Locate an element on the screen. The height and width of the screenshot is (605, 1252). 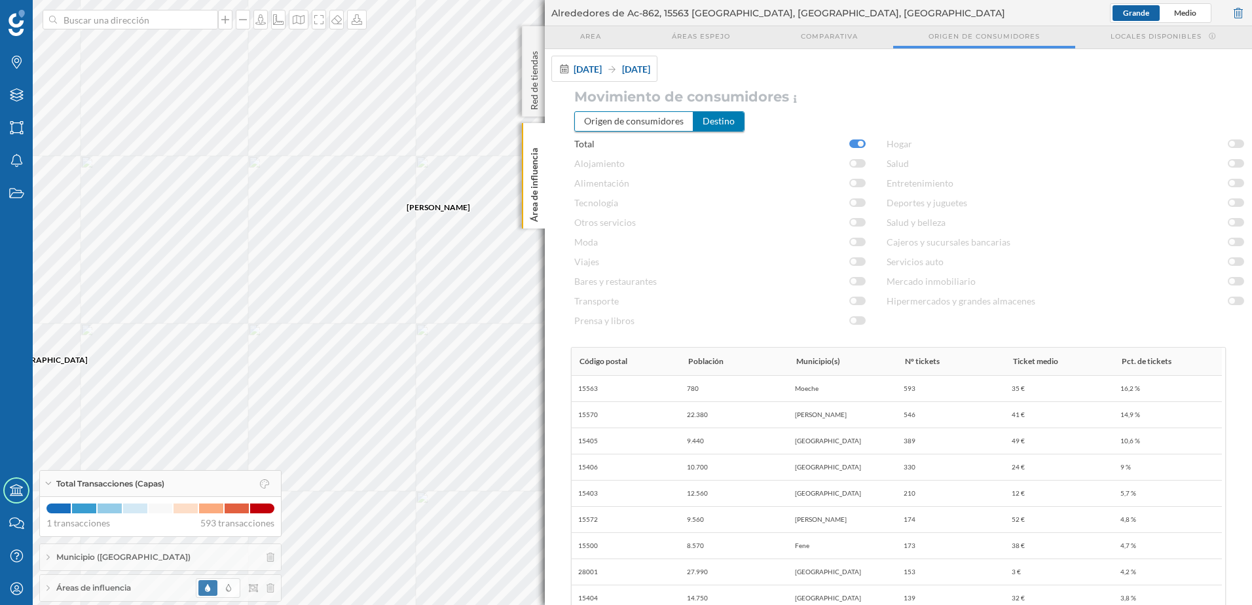
p: Red de tiendas is located at coordinates (534, 78).